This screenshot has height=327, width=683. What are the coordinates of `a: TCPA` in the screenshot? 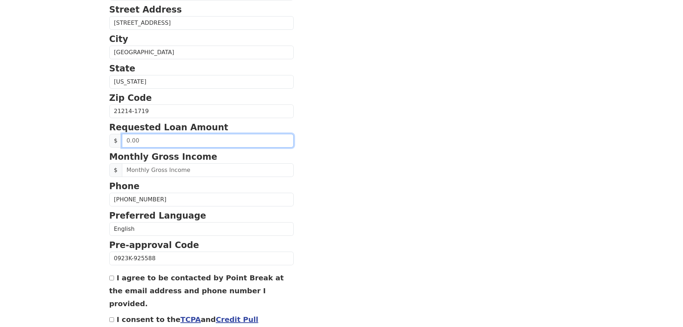 It's located at (190, 319).